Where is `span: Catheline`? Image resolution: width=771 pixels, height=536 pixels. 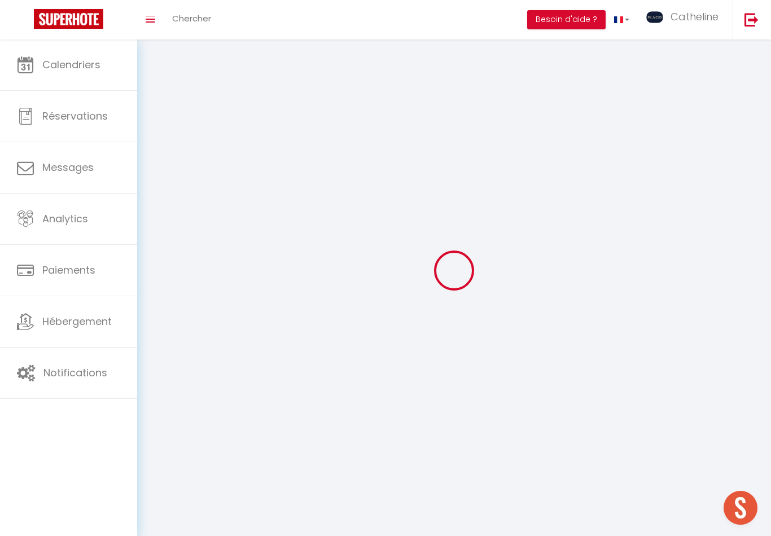 span: Catheline is located at coordinates (695, 16).